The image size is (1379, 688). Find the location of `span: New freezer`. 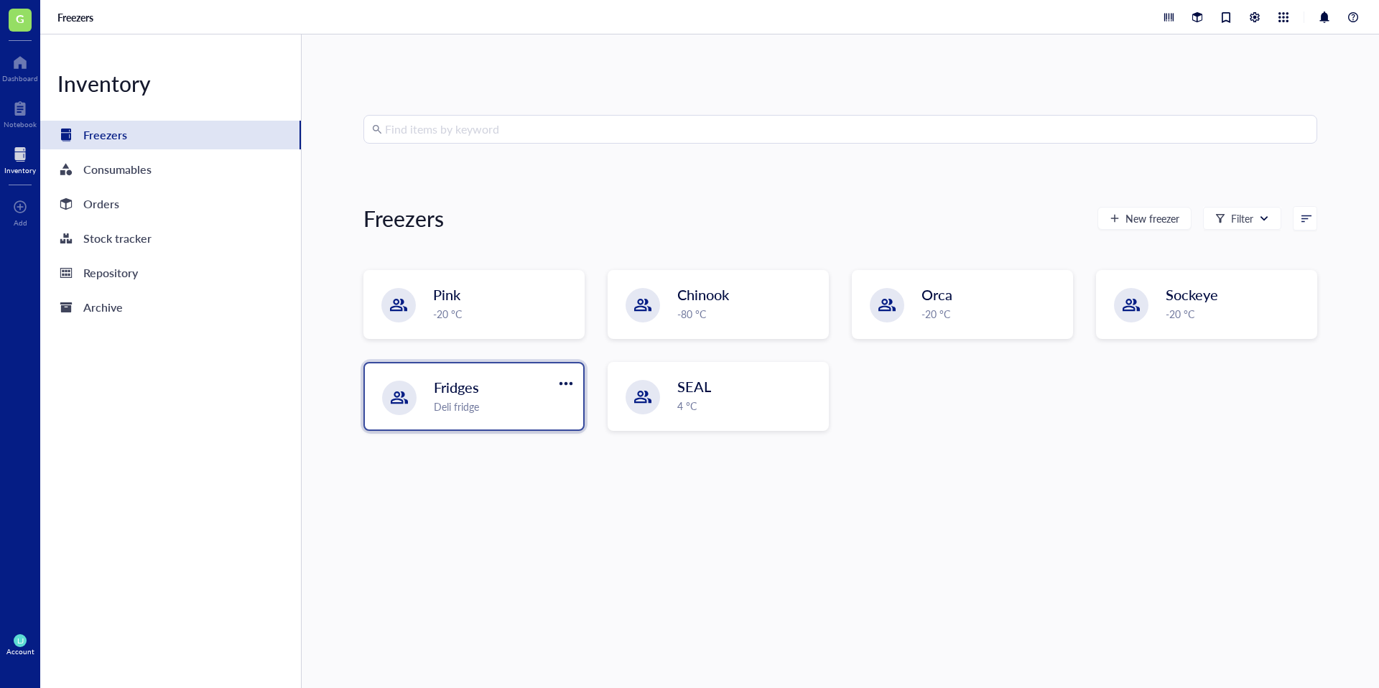

span: New freezer is located at coordinates (1152, 218).